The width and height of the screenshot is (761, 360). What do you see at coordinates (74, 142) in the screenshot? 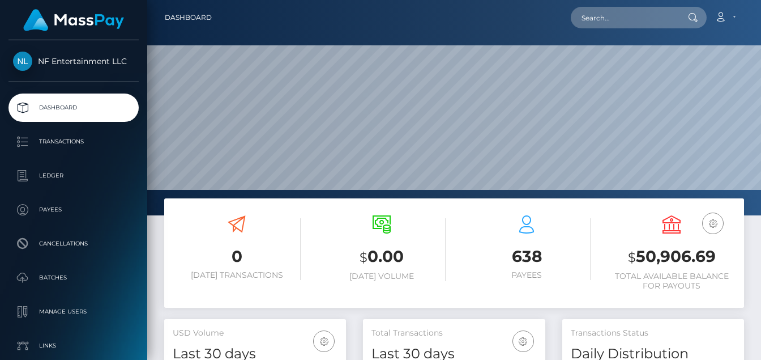
I see `p: Transactions` at bounding box center [74, 142].